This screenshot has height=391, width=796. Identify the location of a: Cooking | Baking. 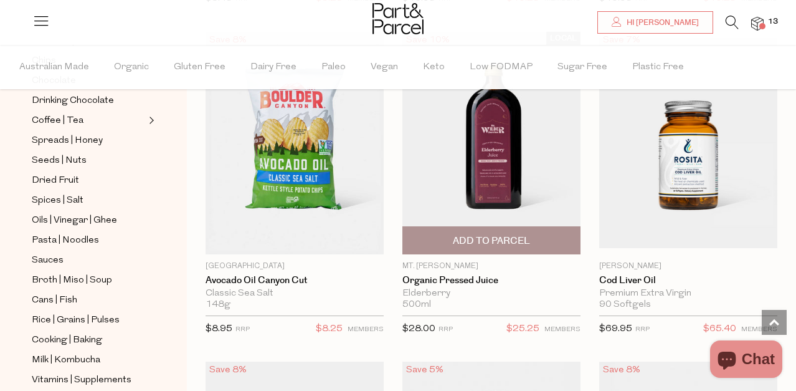
(88, 340).